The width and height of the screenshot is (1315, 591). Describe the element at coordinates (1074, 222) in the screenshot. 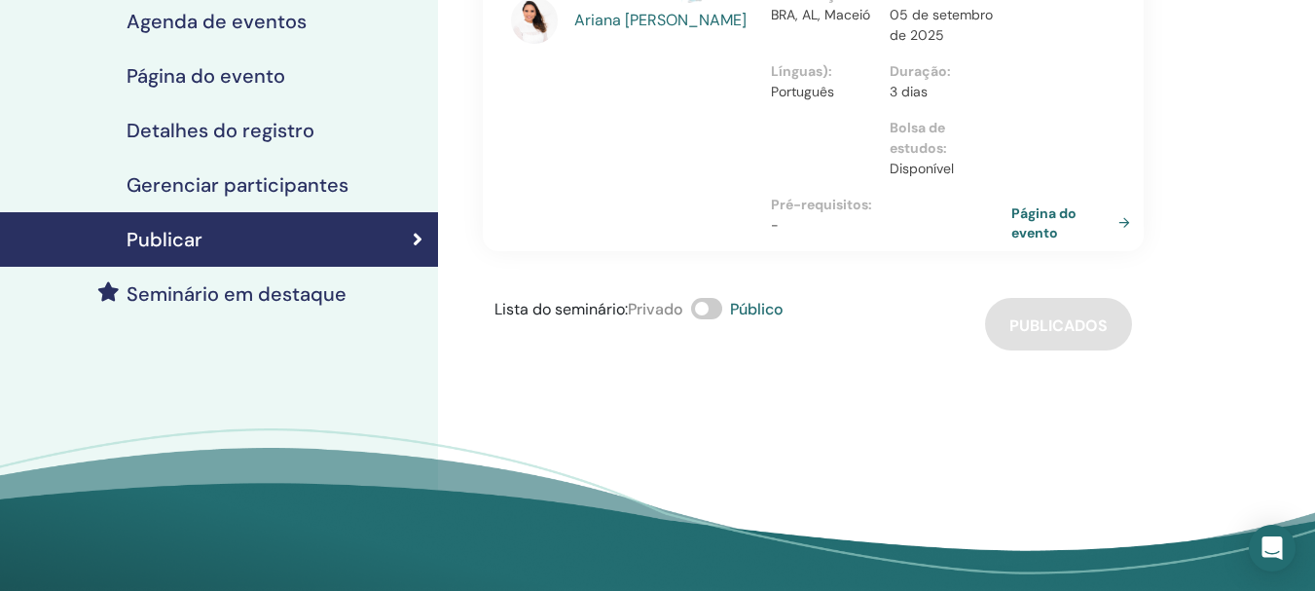

I see `a: Página do evento` at that location.